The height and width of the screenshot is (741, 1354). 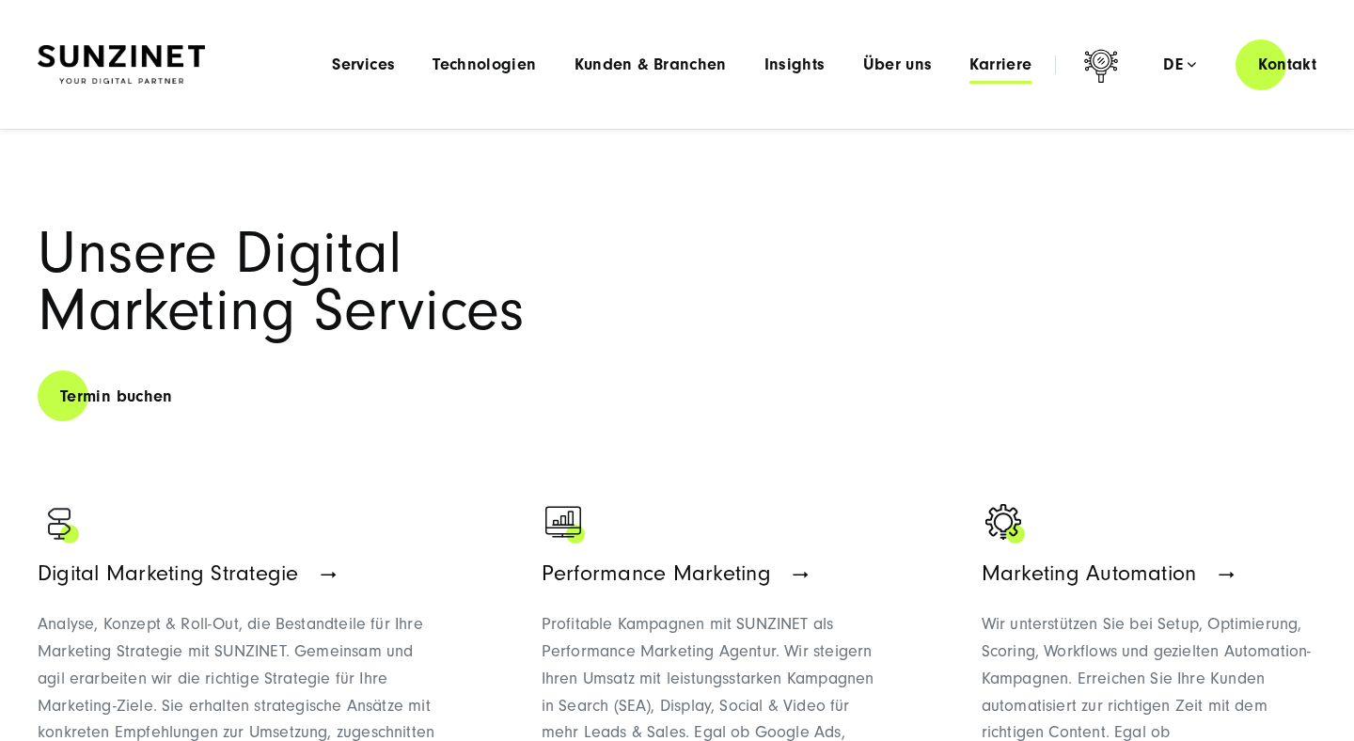 I want to click on span: Marketing Automation, so click(x=1089, y=572).